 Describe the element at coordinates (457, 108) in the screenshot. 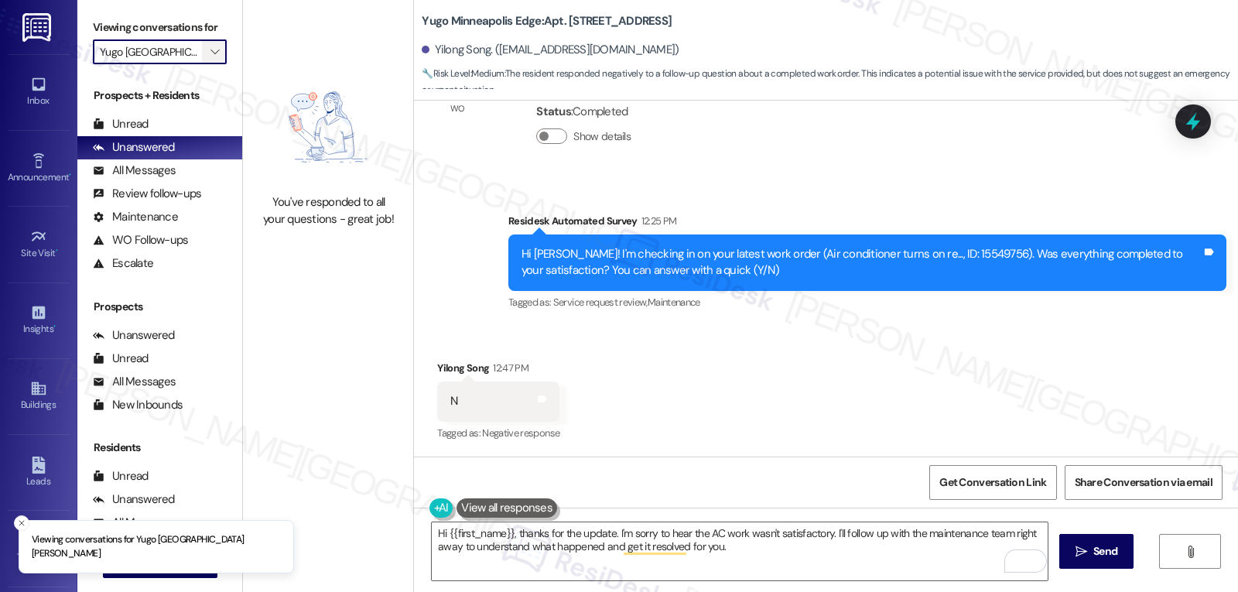

I see `div: WO` at that location.